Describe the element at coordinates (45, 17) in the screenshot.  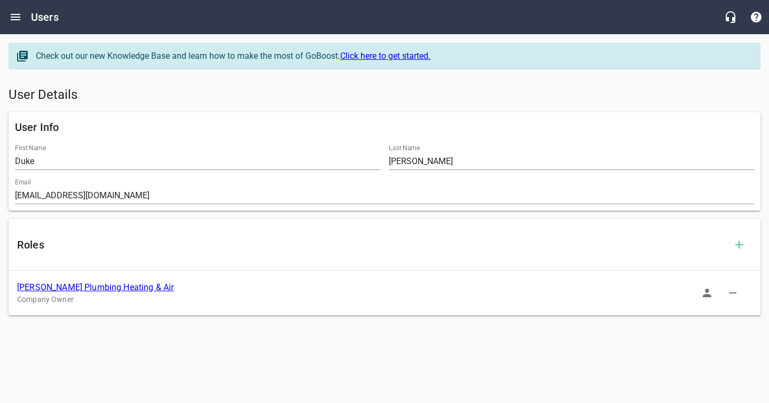
I see `h6: Users` at that location.